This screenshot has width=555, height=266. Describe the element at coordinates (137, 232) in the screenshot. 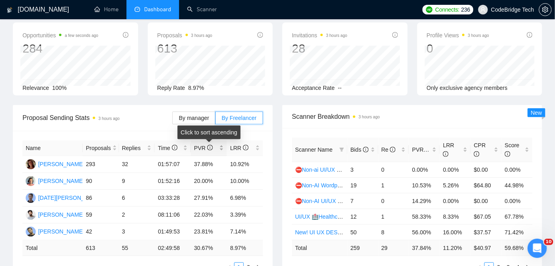

I see `td: 3` at that location.